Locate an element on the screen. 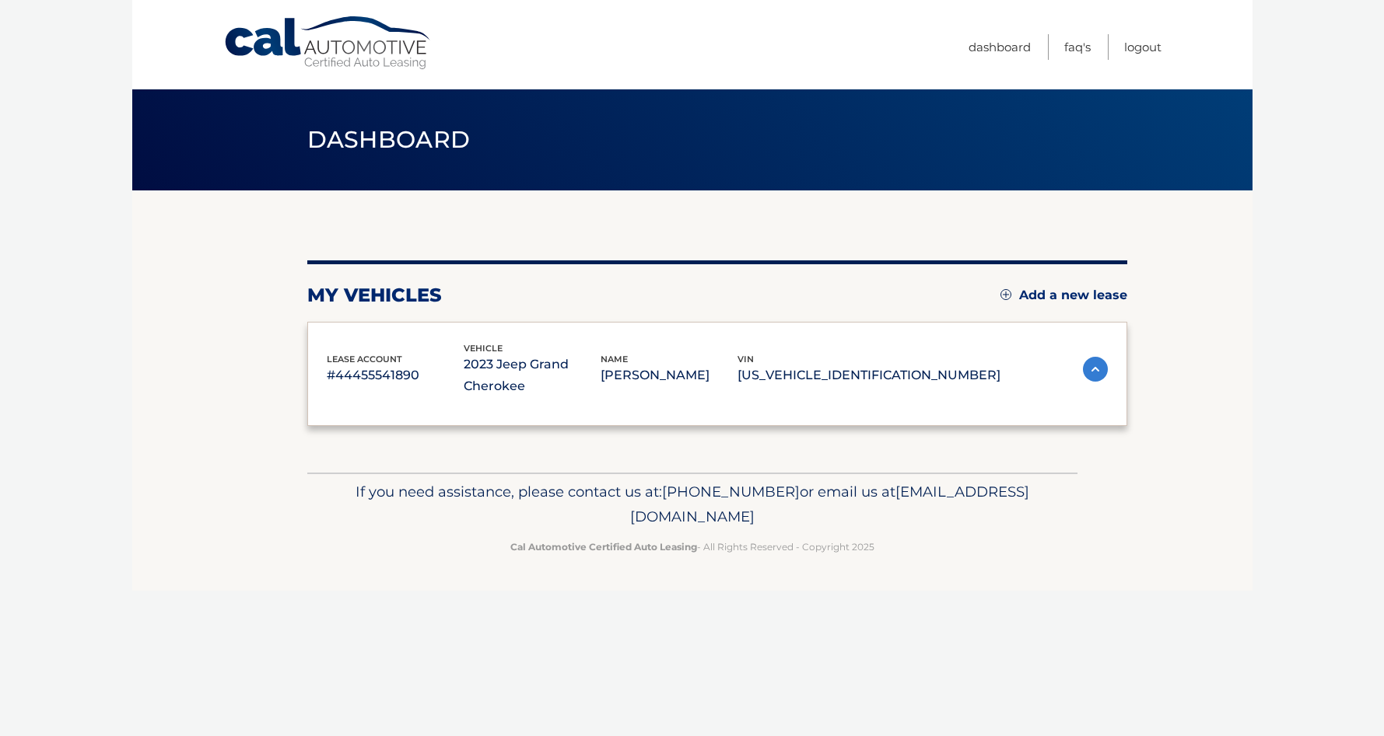  a: Add a new lease is located at coordinates (1063, 296).